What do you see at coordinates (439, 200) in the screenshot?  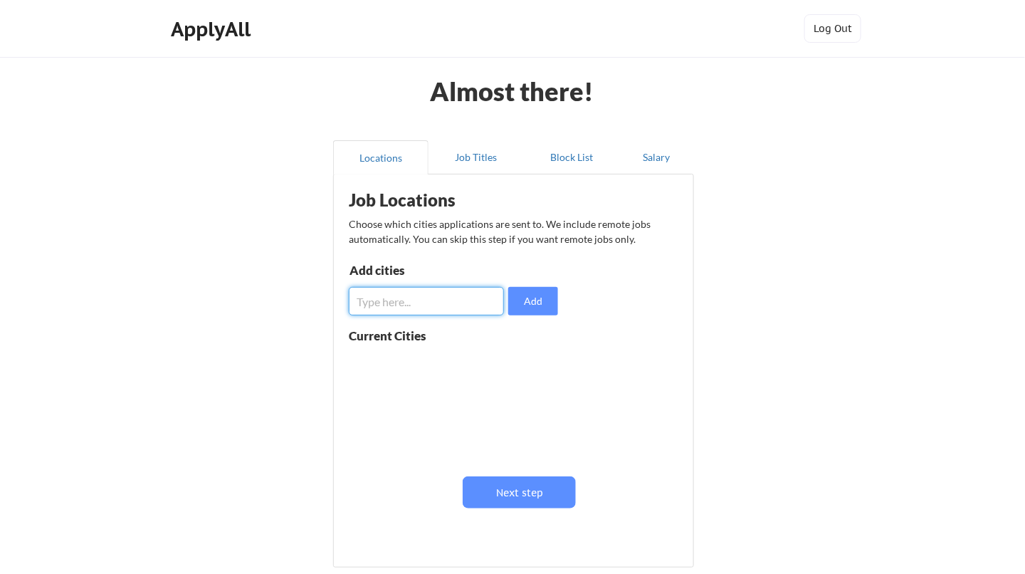 I see `div: Job Locations` at bounding box center [439, 200].